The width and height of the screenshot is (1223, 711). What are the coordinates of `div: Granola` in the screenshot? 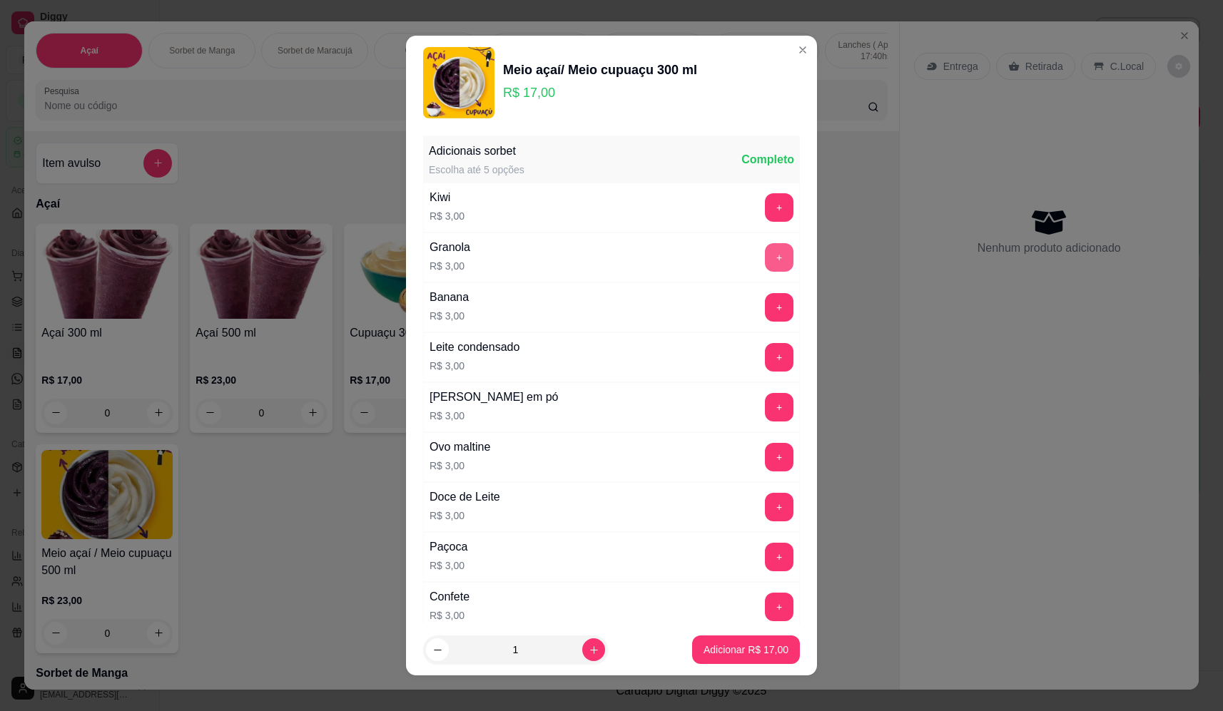 It's located at (449, 248).